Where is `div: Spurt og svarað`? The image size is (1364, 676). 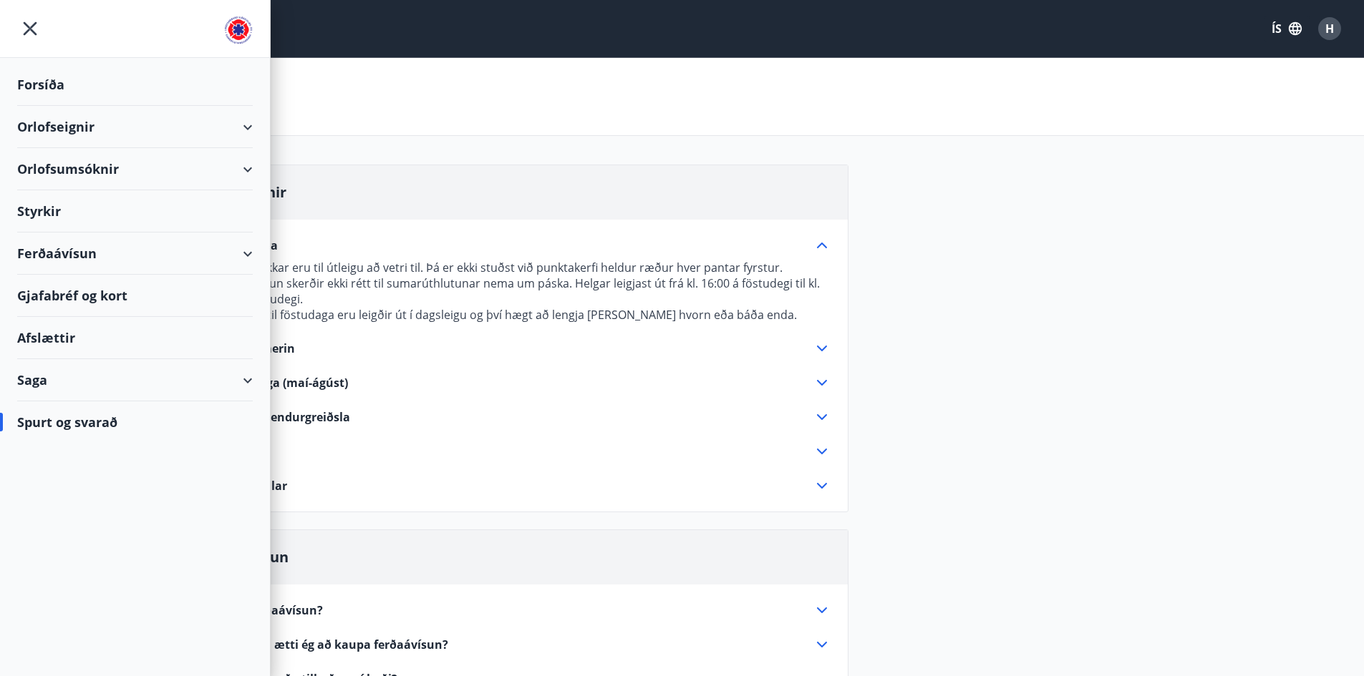
div: Spurt og svarað is located at coordinates (135, 422).